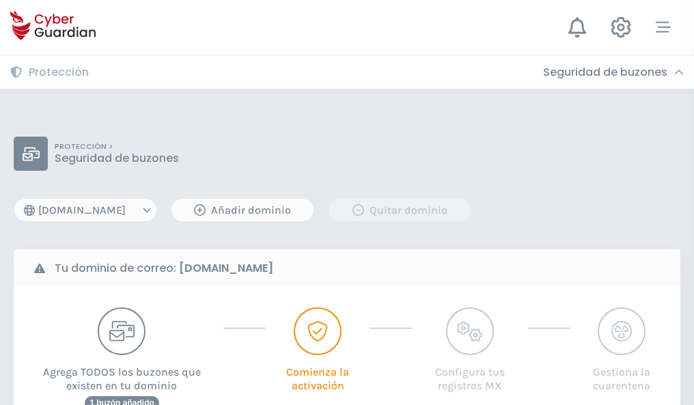  Describe the element at coordinates (400, 211) in the screenshot. I see `div: Quitar dominio` at that location.